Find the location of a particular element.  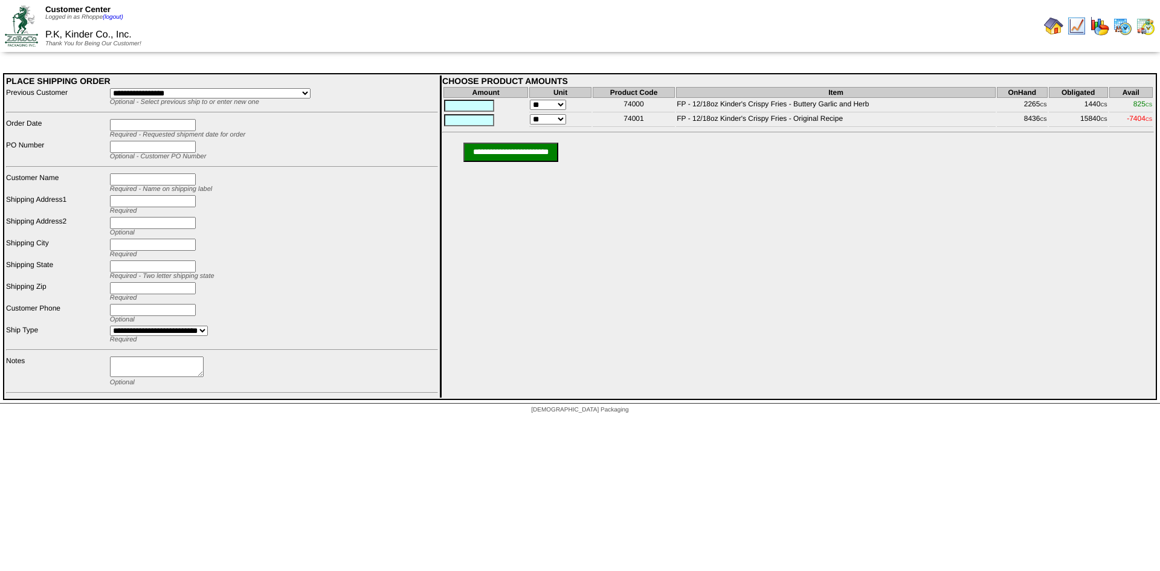

td: 15840 is located at coordinates (1078, 120).